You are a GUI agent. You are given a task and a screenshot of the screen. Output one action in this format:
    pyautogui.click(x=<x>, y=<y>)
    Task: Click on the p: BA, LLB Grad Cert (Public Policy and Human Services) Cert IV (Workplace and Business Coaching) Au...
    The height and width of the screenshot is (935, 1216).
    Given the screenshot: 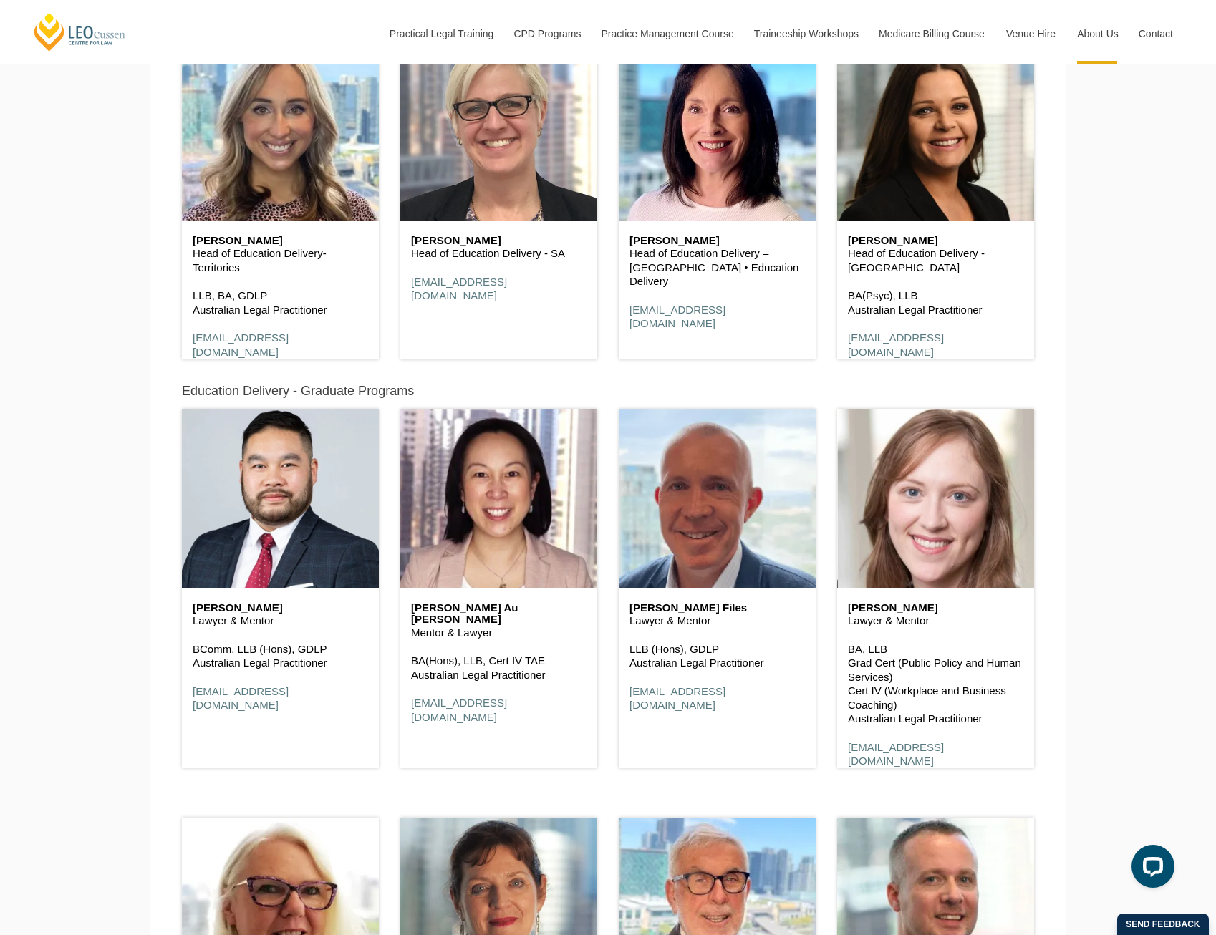 What is the action you would take?
    pyautogui.click(x=935, y=684)
    